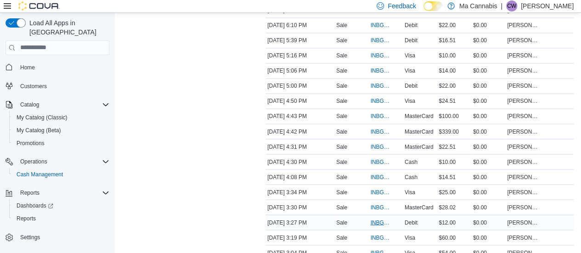  What do you see at coordinates (61, 130) in the screenshot?
I see `button: My Catalog (Beta)` at bounding box center [61, 130].